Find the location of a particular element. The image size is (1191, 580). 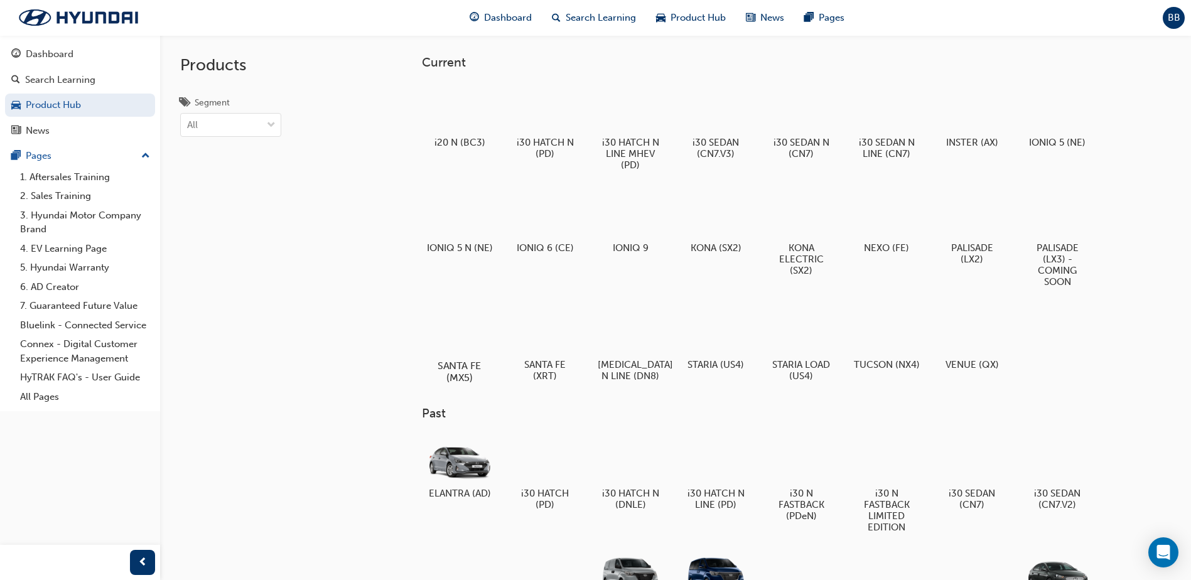

h5: IONIQ 5 N (NE) is located at coordinates (460, 248).